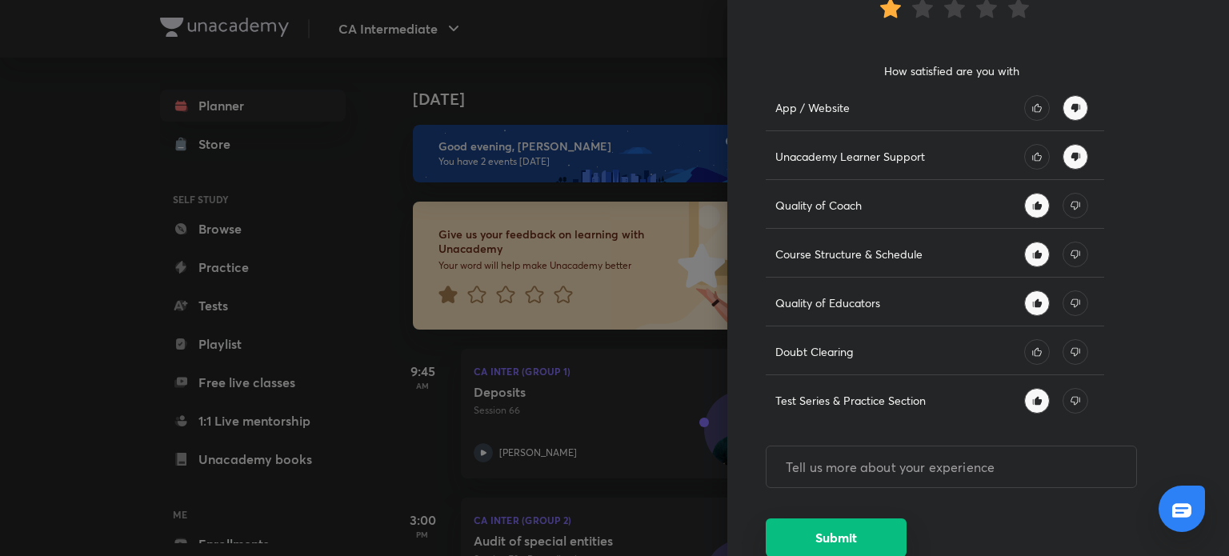  I want to click on p: Quality of Educators, so click(828, 303).